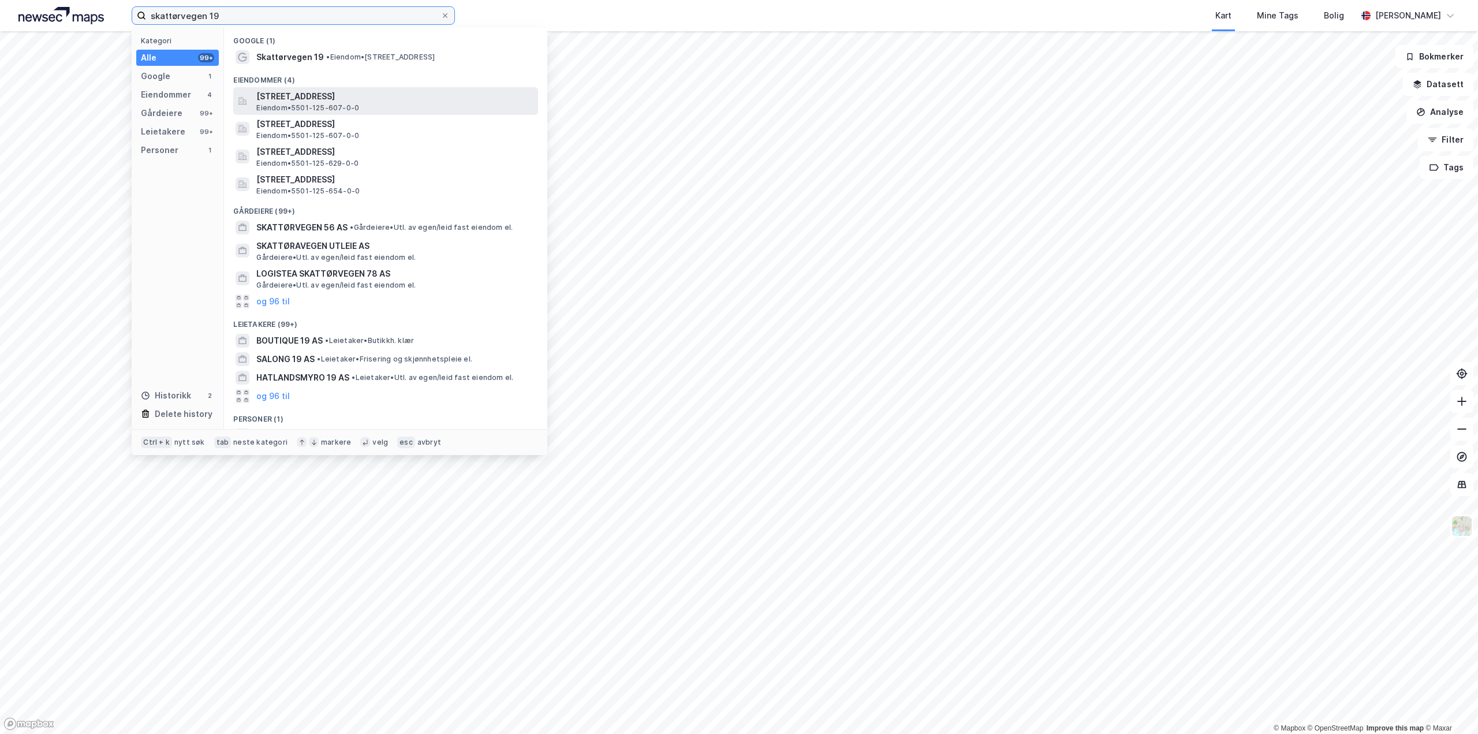 Image resolution: width=1478 pixels, height=734 pixels. What do you see at coordinates (394, 359) in the screenshot?
I see `span: Leietaker • Frisering og skjønnhetspleie el.` at bounding box center [394, 359].